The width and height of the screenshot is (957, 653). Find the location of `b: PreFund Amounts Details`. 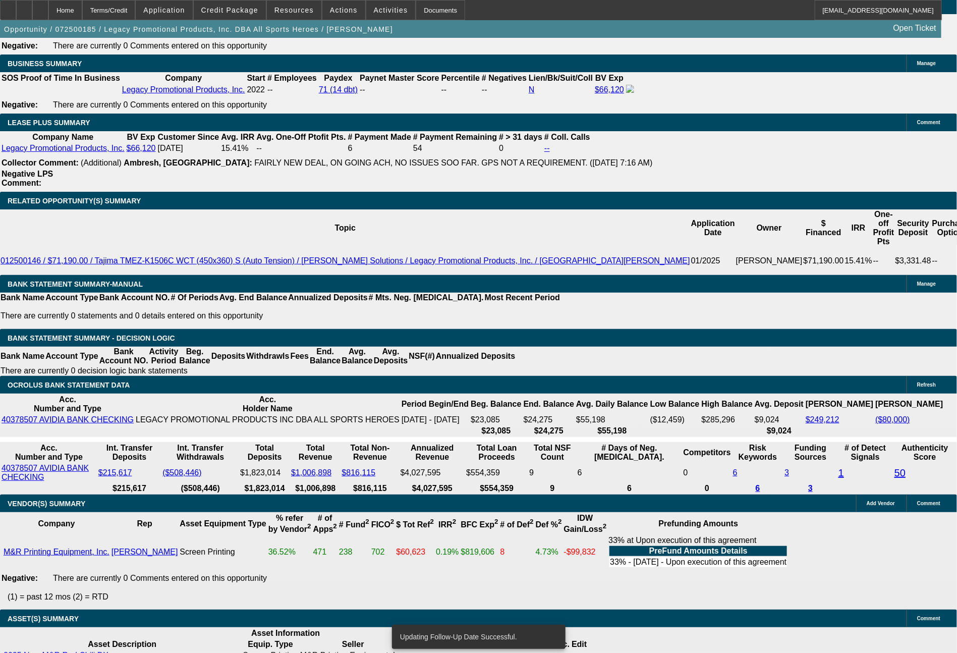

b: PreFund Amounts Details is located at coordinates (698, 550).